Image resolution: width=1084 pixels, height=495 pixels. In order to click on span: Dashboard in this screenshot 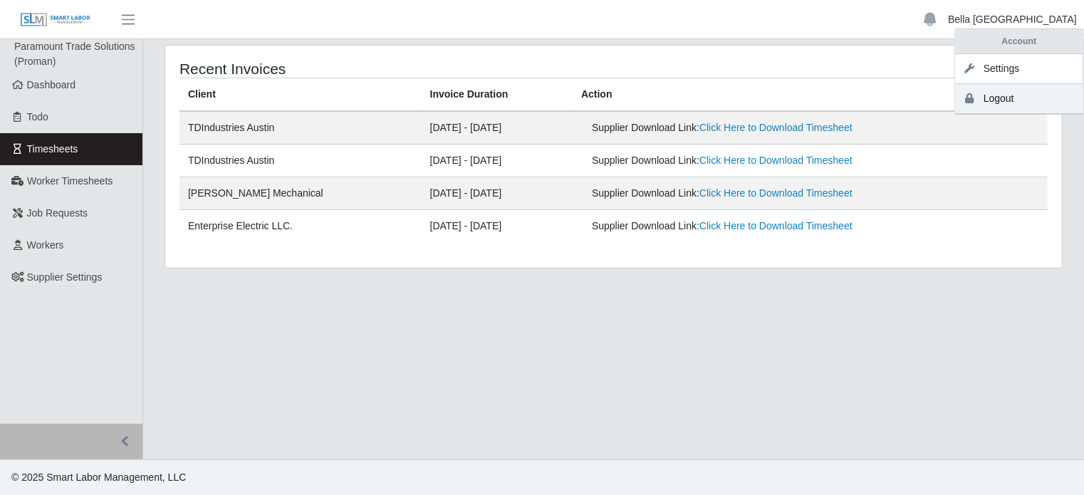, I will do `click(51, 85)`.